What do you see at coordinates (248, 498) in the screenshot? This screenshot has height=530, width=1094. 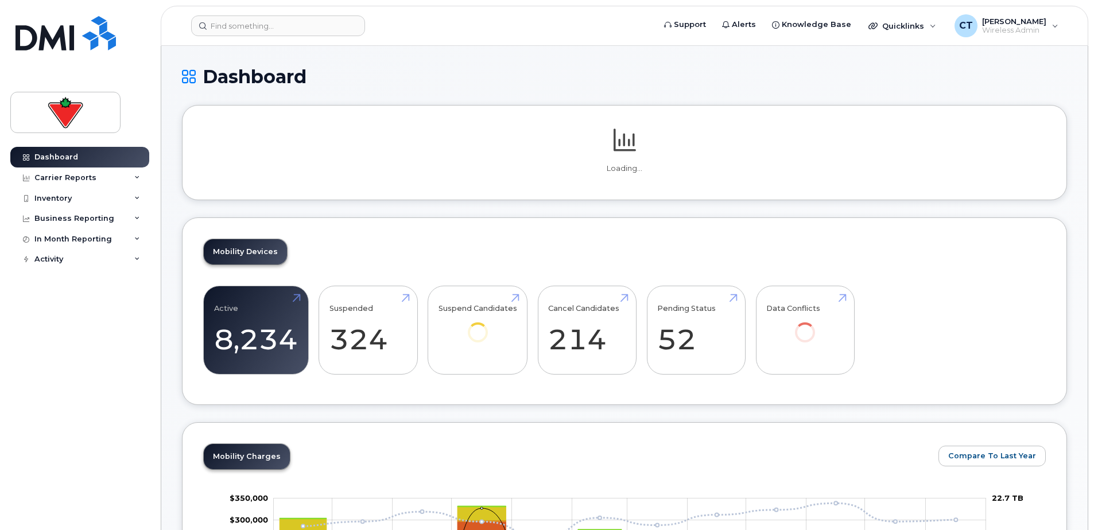 I see `tspan: $350,000` at bounding box center [248, 498].